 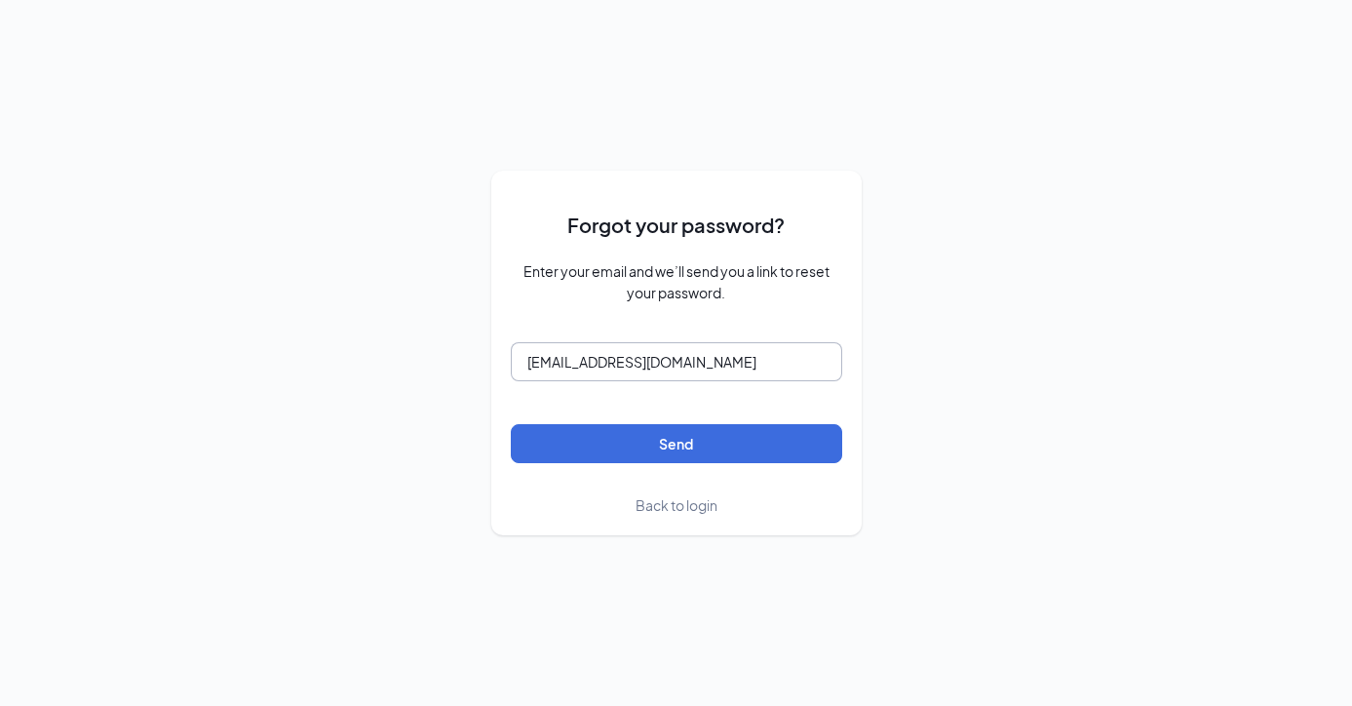 What do you see at coordinates (677, 505) in the screenshot?
I see `span: Back to login` at bounding box center [677, 505].